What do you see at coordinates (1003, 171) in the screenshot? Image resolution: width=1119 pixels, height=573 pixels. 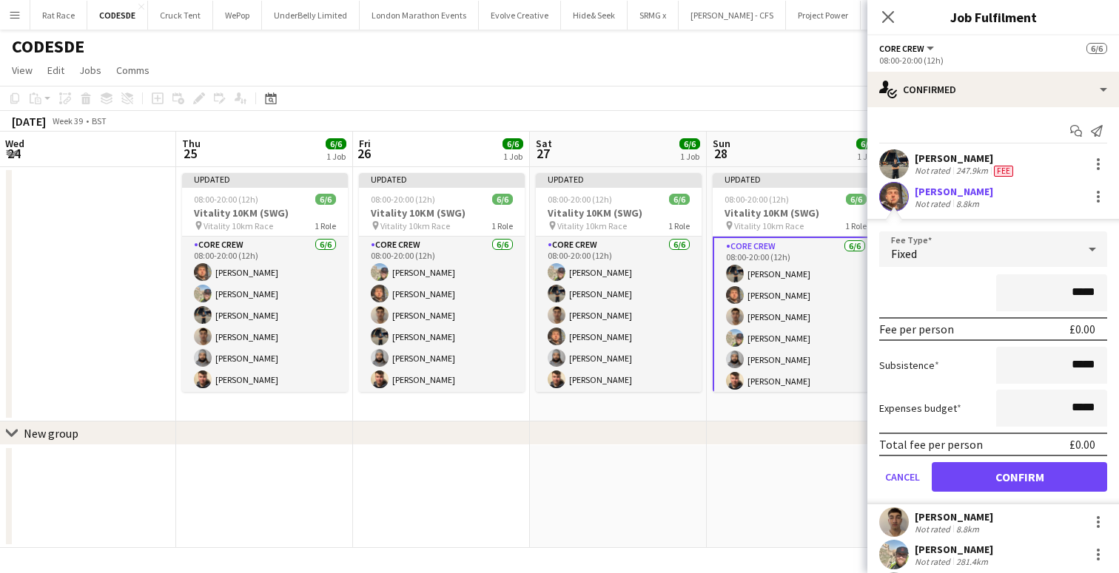 I see `div: Crew has different fees then in role` at bounding box center [1003, 171].